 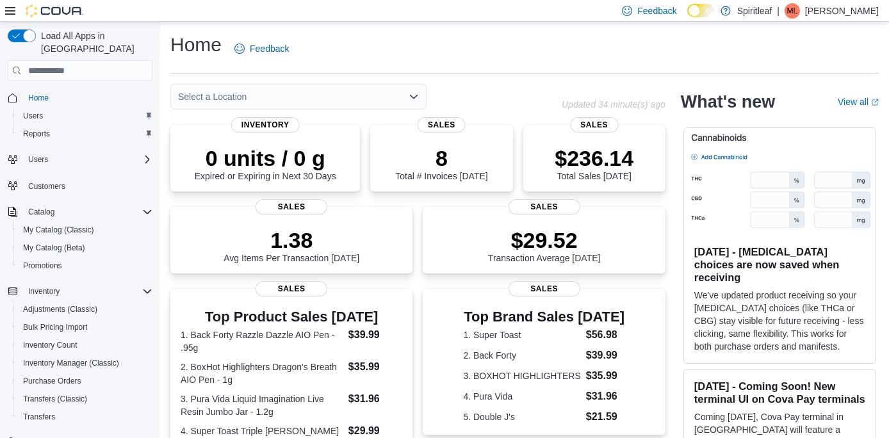 What do you see at coordinates (441, 158) in the screenshot?
I see `p: 8` at bounding box center [441, 158].